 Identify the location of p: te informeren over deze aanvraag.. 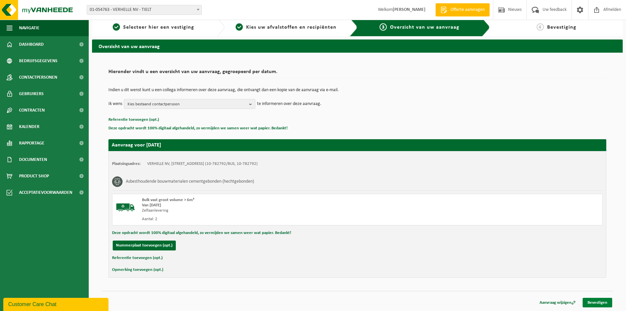
(289, 104).